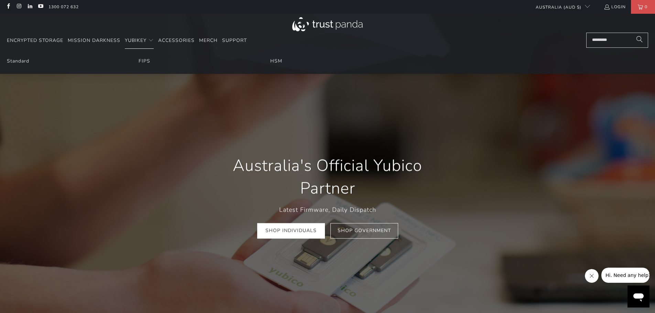 This screenshot has height=313, width=655. What do you see at coordinates (135, 40) in the screenshot?
I see `span: YubiKey` at bounding box center [135, 40].